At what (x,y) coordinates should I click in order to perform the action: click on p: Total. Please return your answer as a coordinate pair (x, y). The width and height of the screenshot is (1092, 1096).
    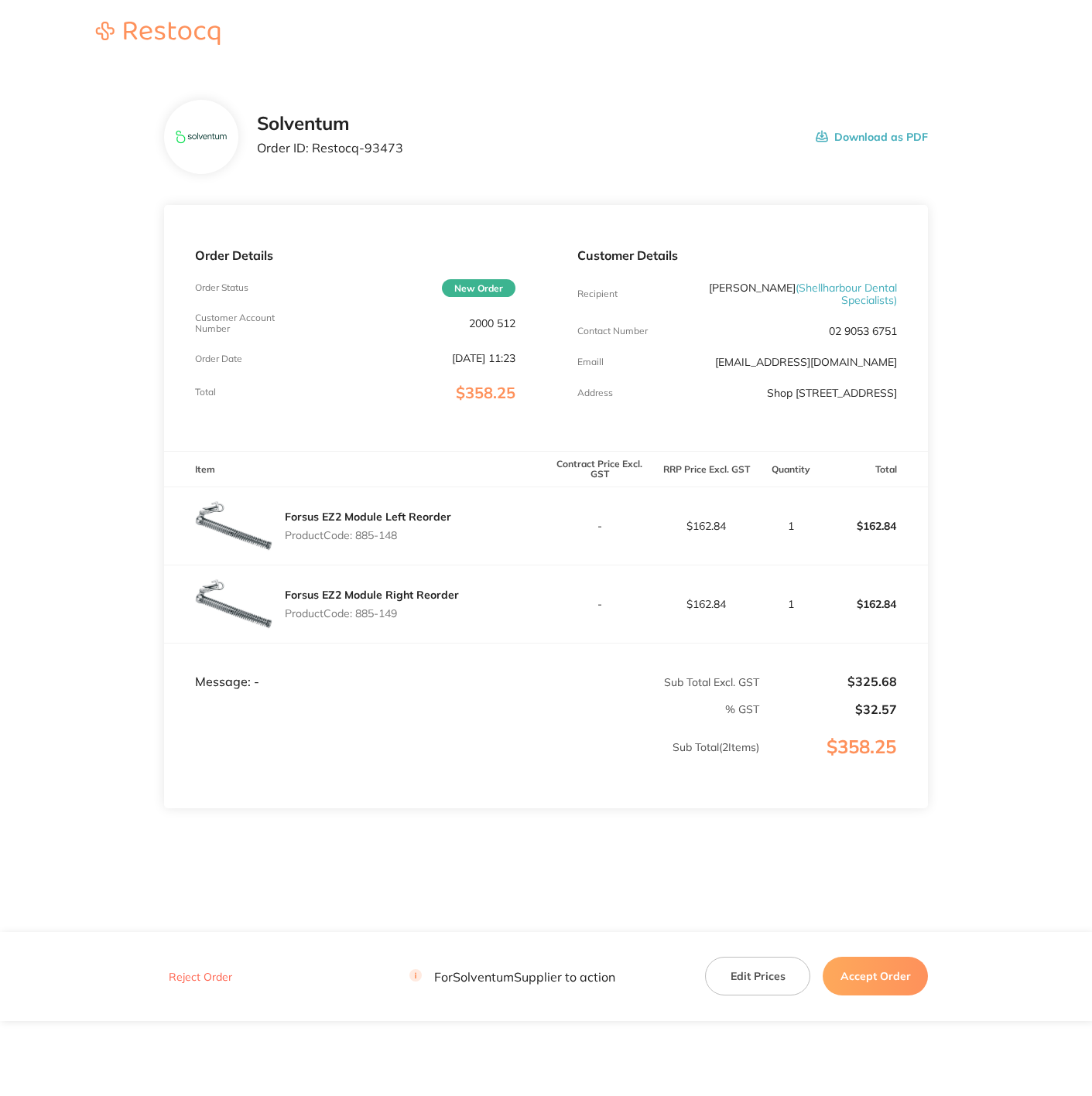
    Looking at the image, I should click on (205, 393).